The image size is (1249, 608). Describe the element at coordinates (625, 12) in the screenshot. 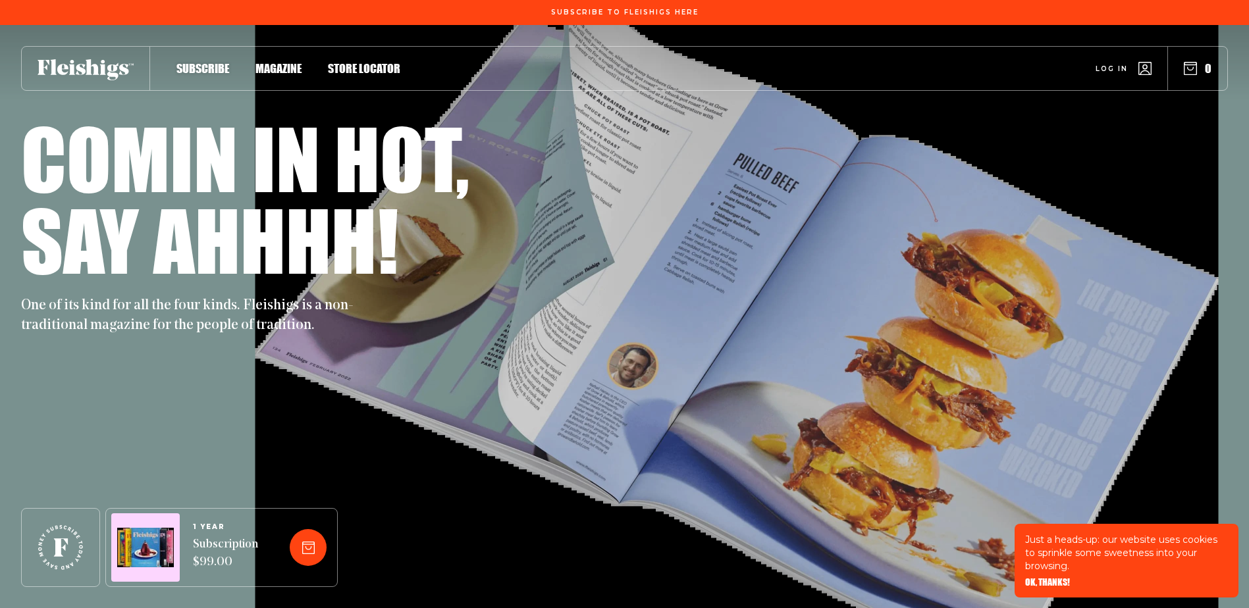

I see `a: Subscribe To Fleishigs Here` at that location.